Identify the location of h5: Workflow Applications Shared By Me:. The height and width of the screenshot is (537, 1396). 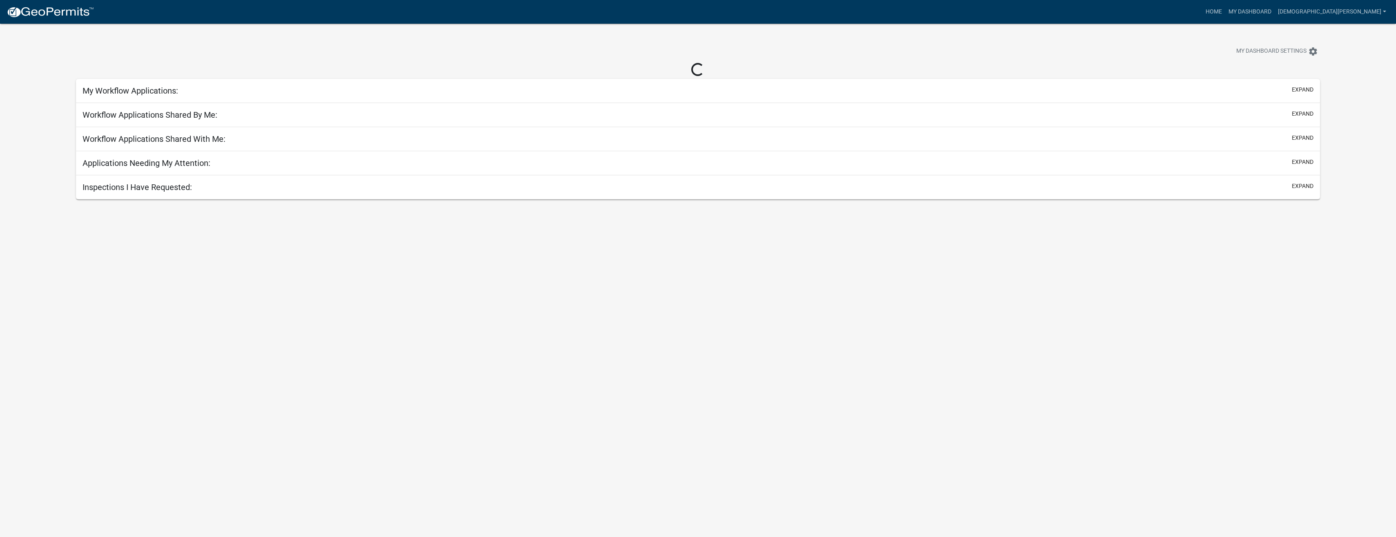
(150, 115).